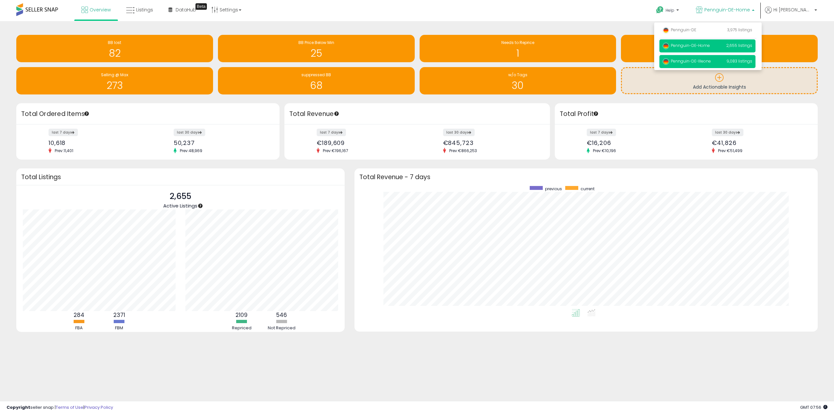  What do you see at coordinates (316, 75) in the screenshot?
I see `span: suppressed BB` at bounding box center [316, 75].